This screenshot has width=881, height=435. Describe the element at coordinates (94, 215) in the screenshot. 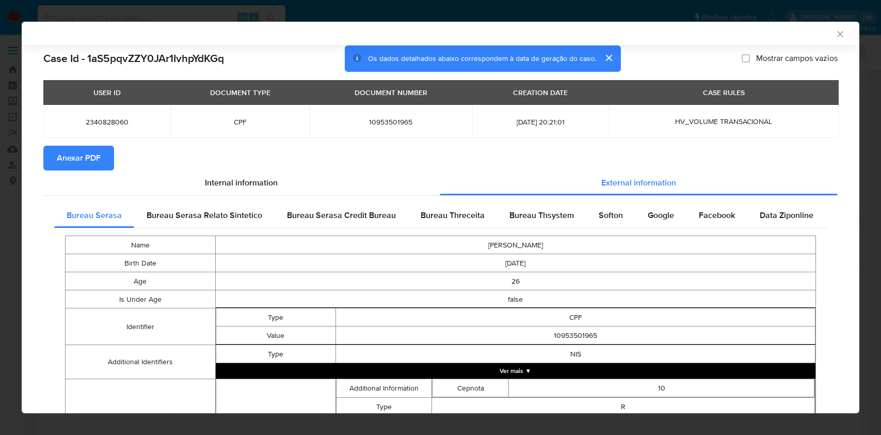

I see `span: Bureau Serasa` at that location.